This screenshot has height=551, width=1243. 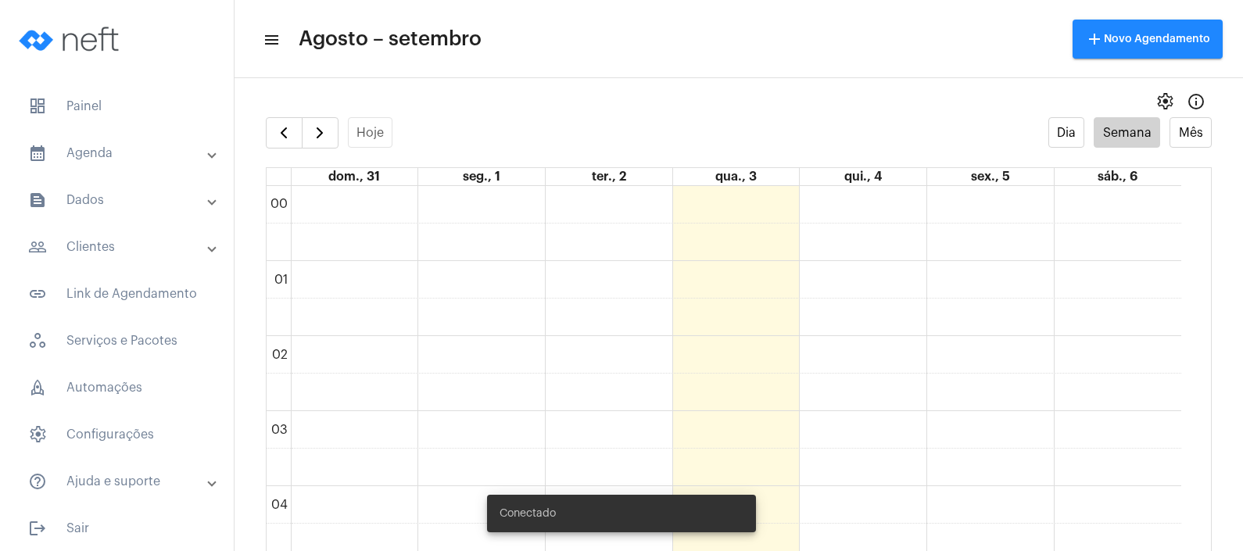 I want to click on button: Semana Anterior, so click(x=284, y=133).